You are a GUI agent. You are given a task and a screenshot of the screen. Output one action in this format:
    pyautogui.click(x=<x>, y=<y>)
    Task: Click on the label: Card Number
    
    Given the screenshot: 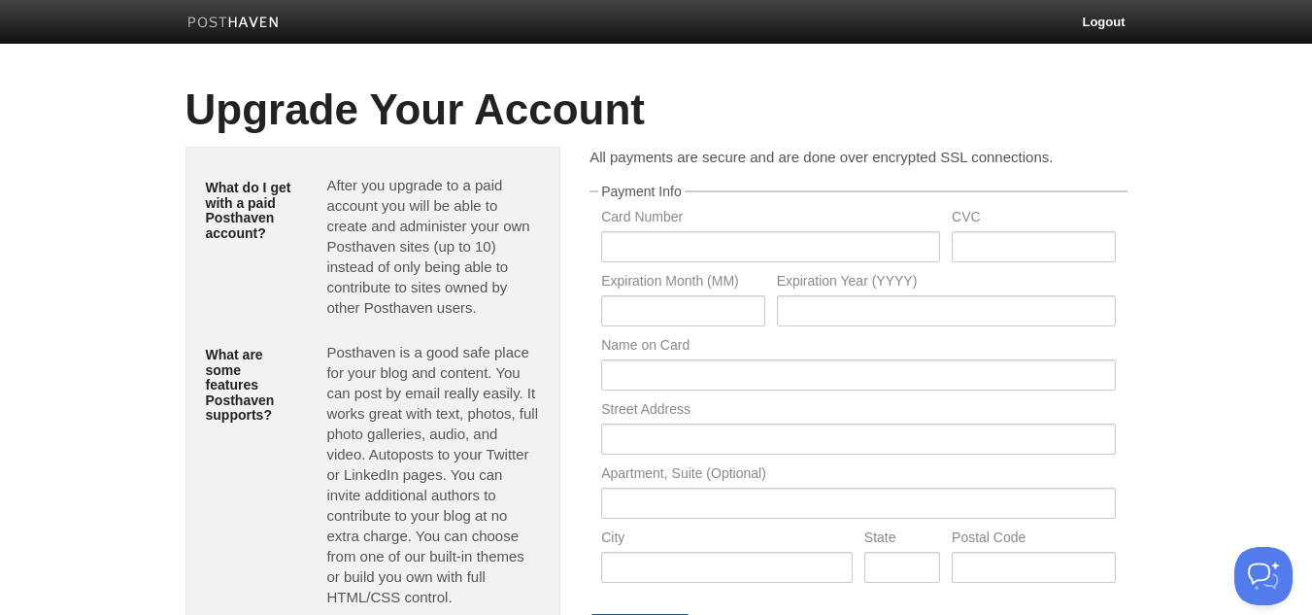 What is the action you would take?
    pyautogui.click(x=770, y=219)
    